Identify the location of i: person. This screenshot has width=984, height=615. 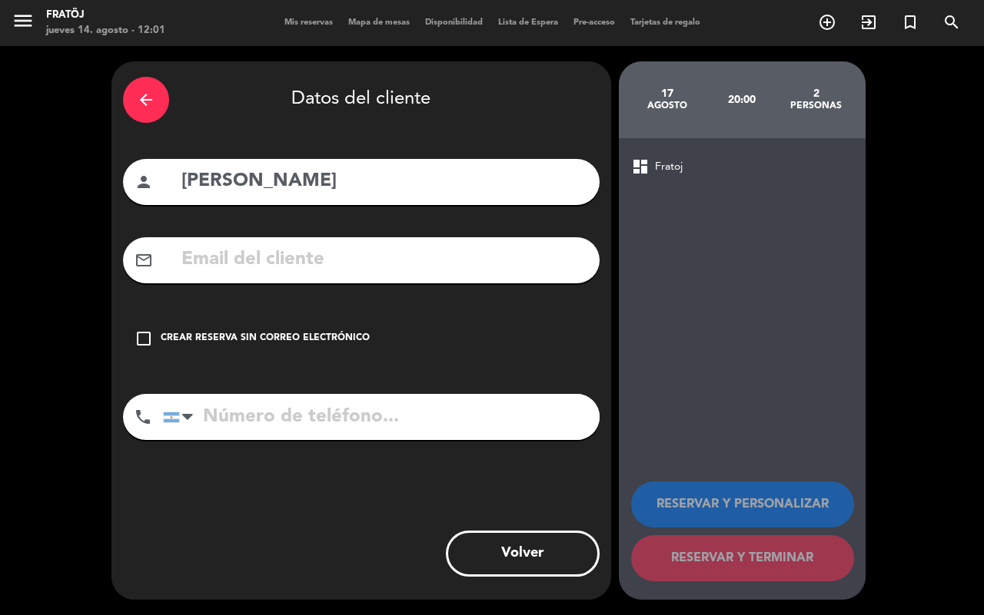
(144, 182).